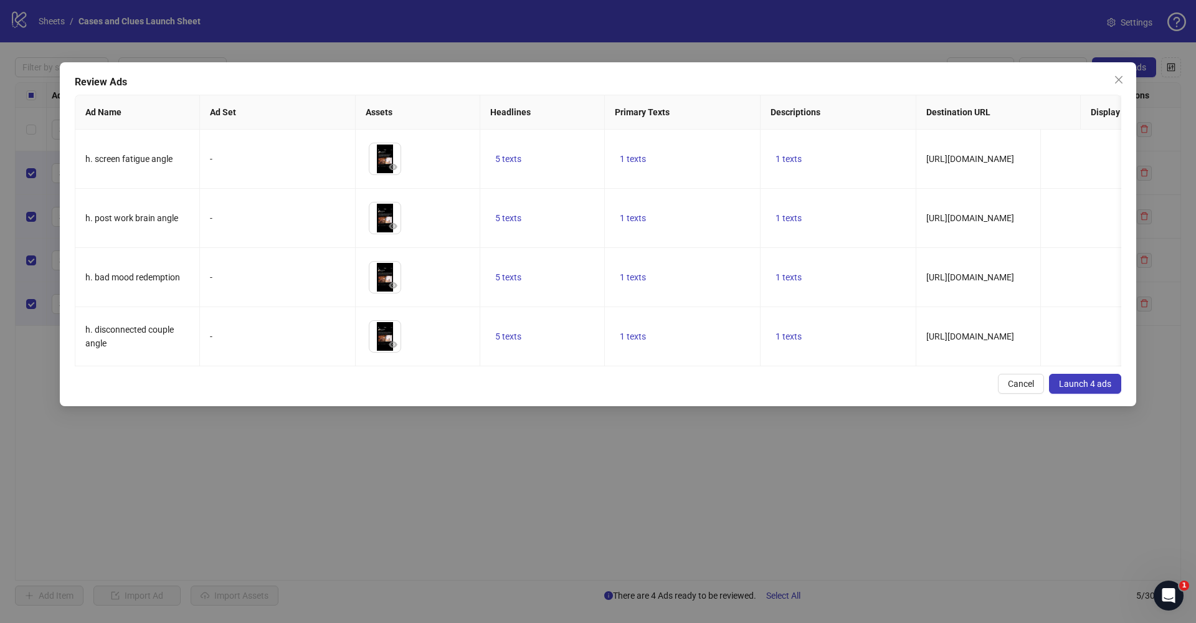 The image size is (1196, 623). Describe the element at coordinates (129, 159) in the screenshot. I see `span: h. screen fatigue angle` at that location.